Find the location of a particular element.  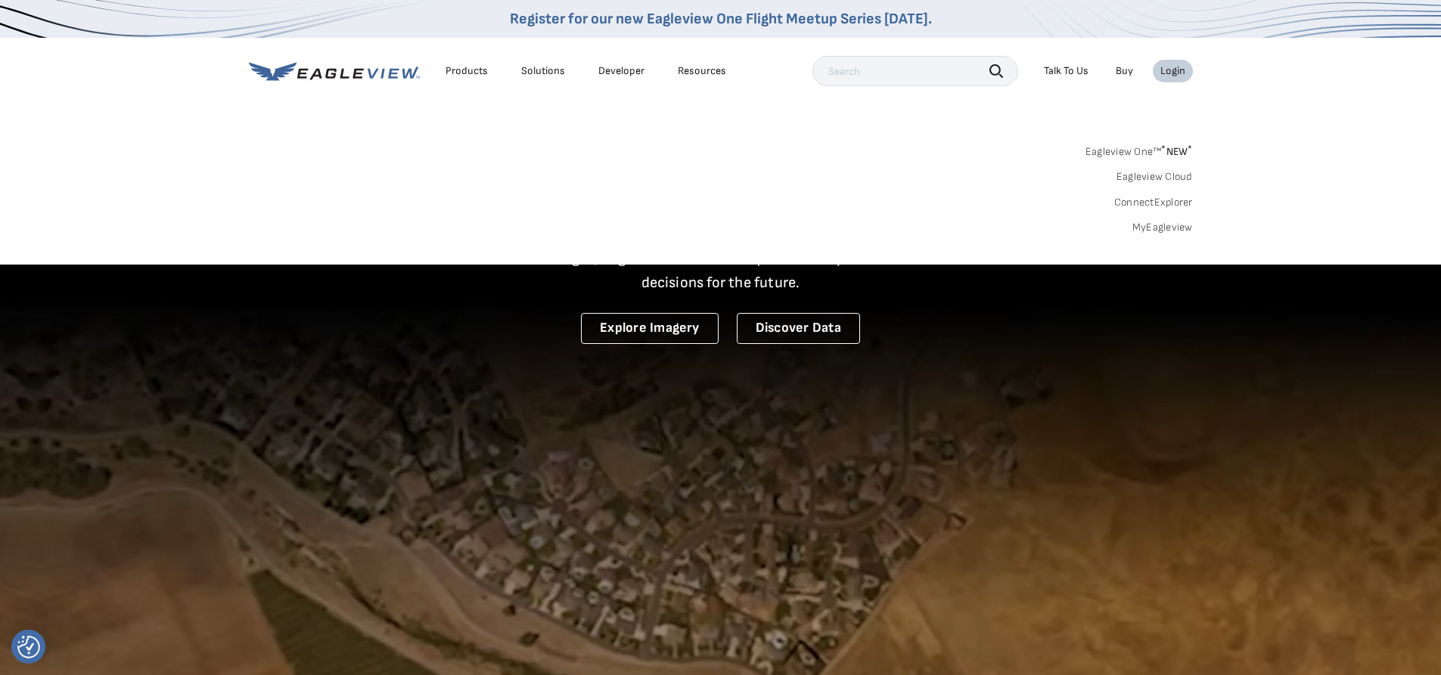

a: Buy is located at coordinates (1124, 71).